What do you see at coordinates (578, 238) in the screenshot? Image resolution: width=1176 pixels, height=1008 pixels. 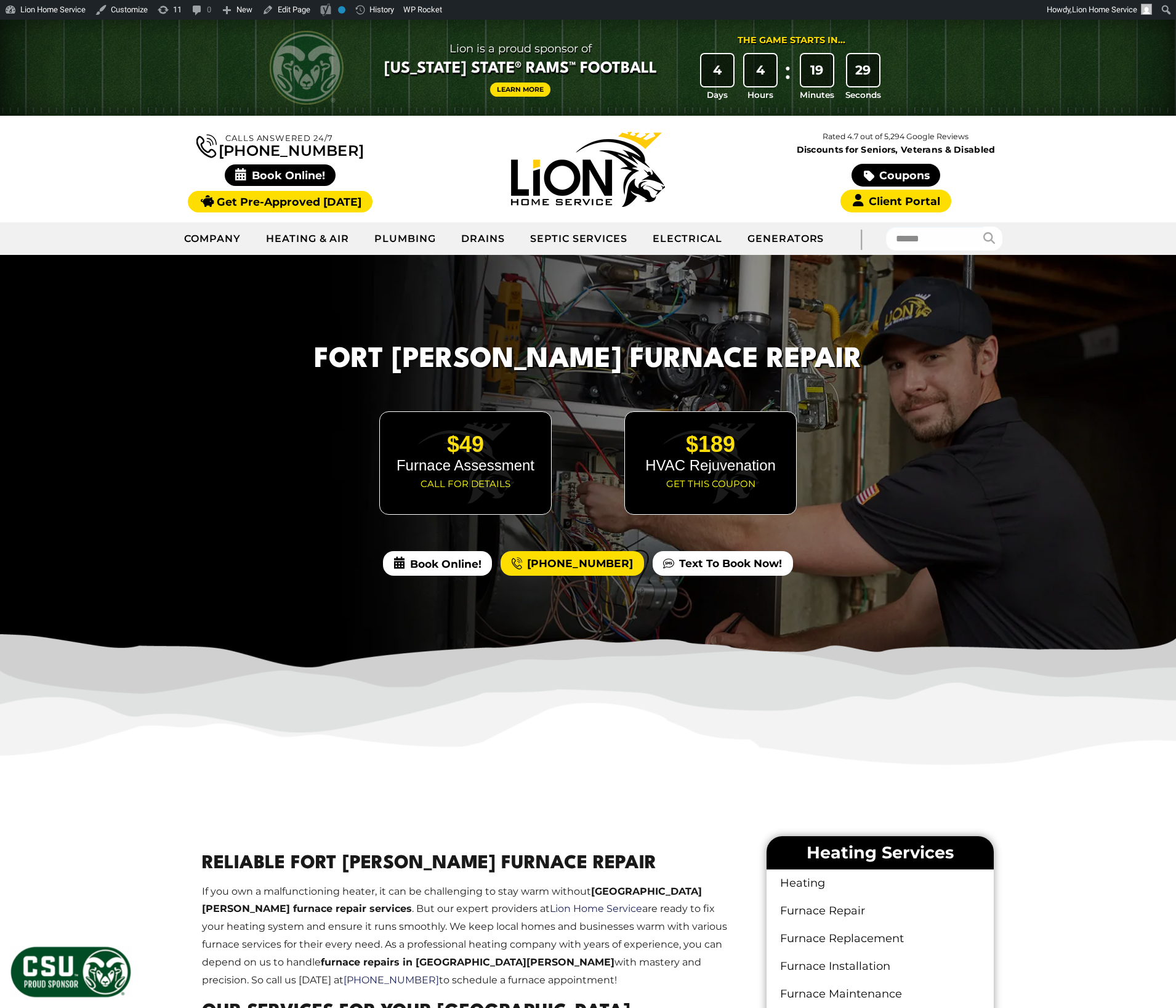 I see `a: Septic Services` at bounding box center [578, 238].